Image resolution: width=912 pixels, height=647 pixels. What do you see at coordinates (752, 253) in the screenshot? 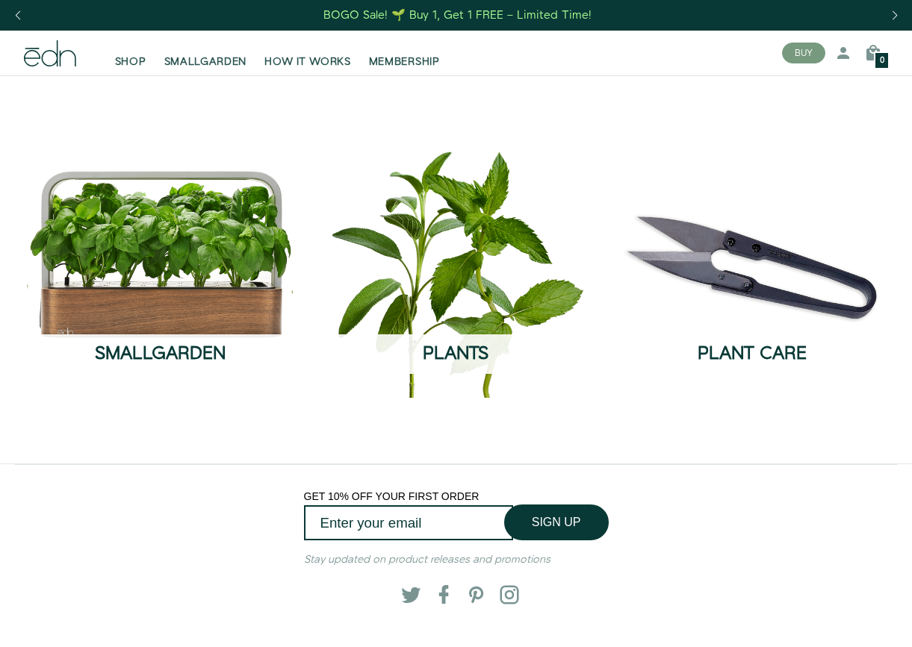
I see `img: Plant Care` at bounding box center [752, 253].